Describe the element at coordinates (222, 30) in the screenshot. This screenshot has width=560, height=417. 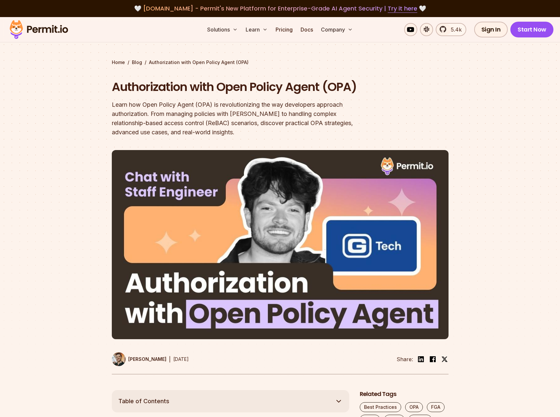
I see `button: Solutions` at that location.